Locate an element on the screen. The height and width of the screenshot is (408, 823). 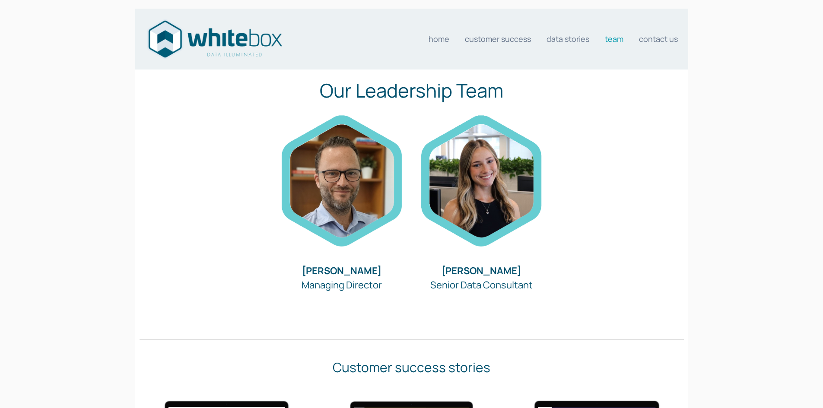
a: Contact us is located at coordinates (658, 39).